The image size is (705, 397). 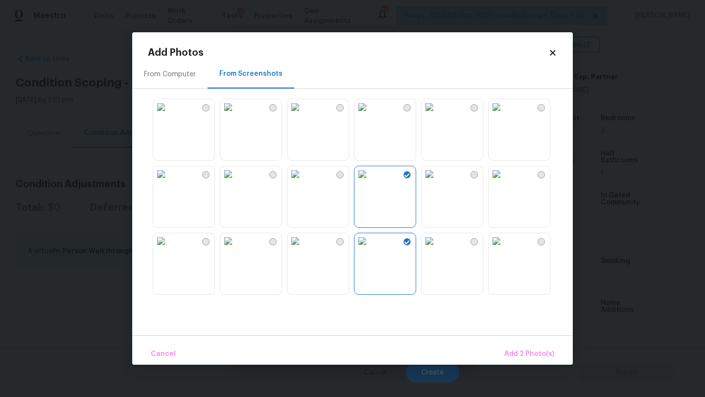 I want to click on span: Add 2 Photo(s), so click(x=529, y=354).